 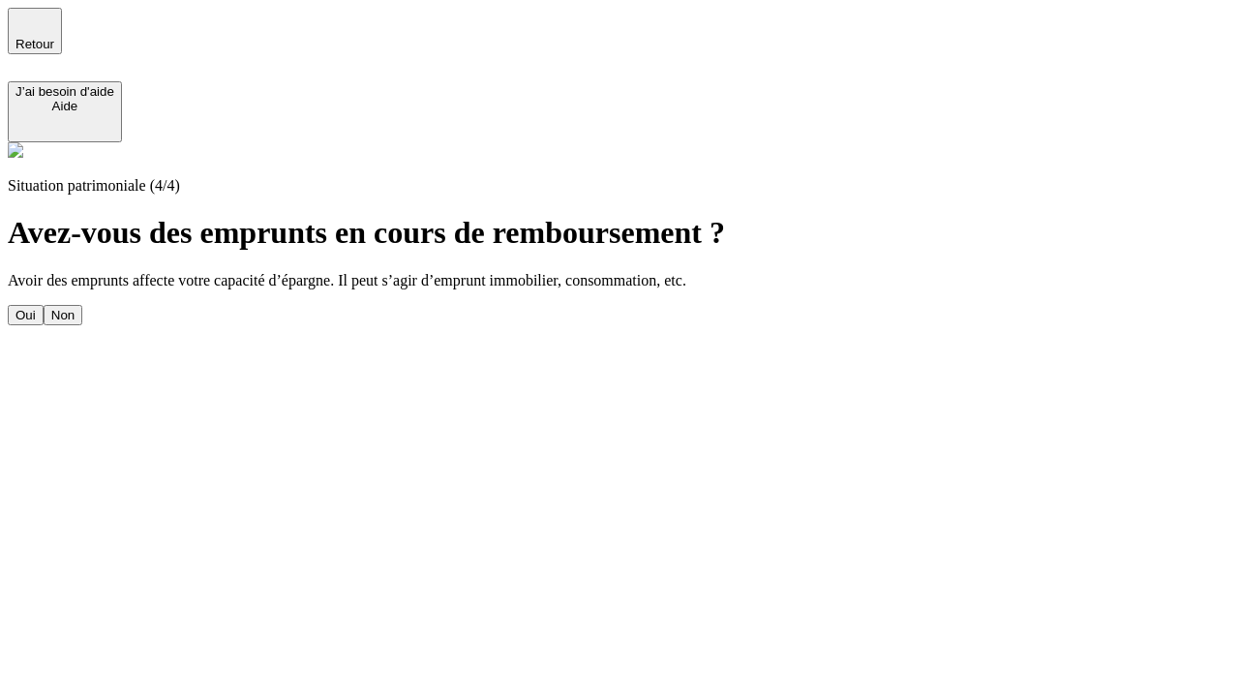 I want to click on div: J’ai besoin d'aide, so click(x=65, y=91).